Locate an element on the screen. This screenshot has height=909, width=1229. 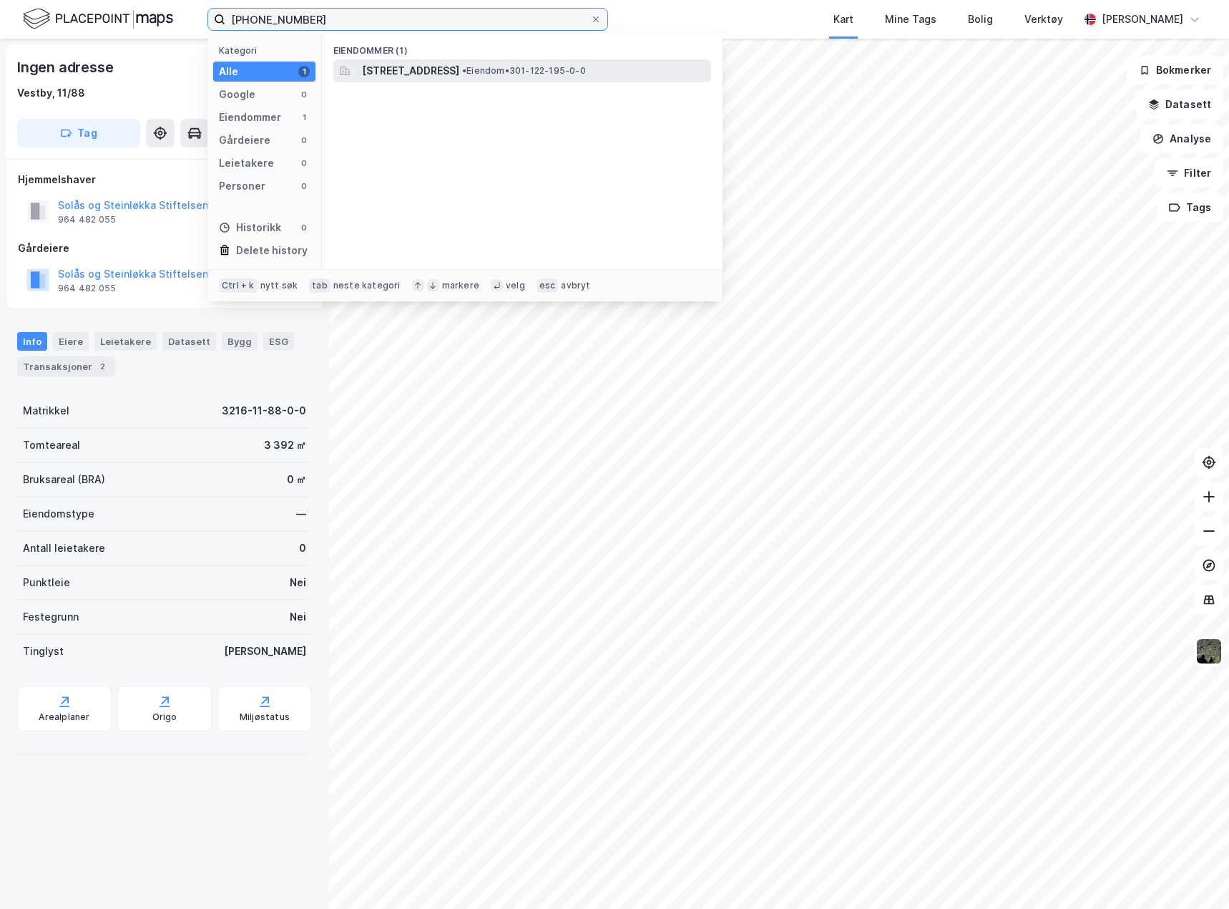
div: Transaksjoner is located at coordinates (66, 366).